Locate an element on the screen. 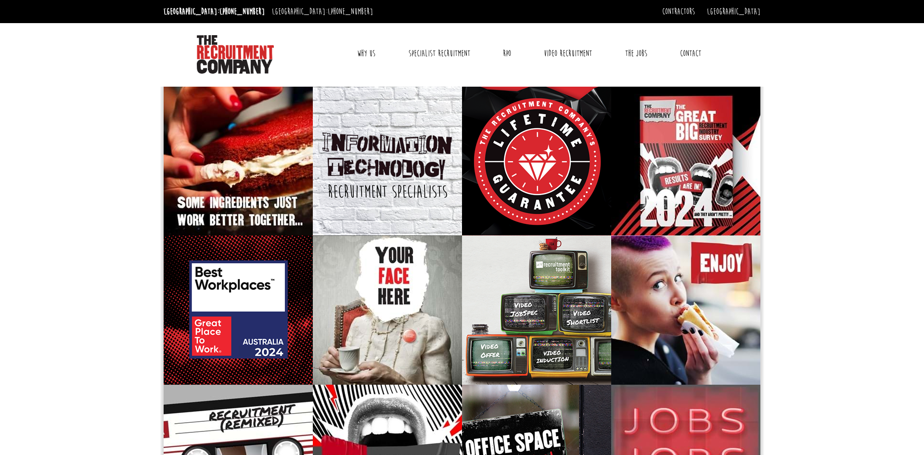 Image resolution: width=924 pixels, height=455 pixels. a: Why Us is located at coordinates (366, 53).